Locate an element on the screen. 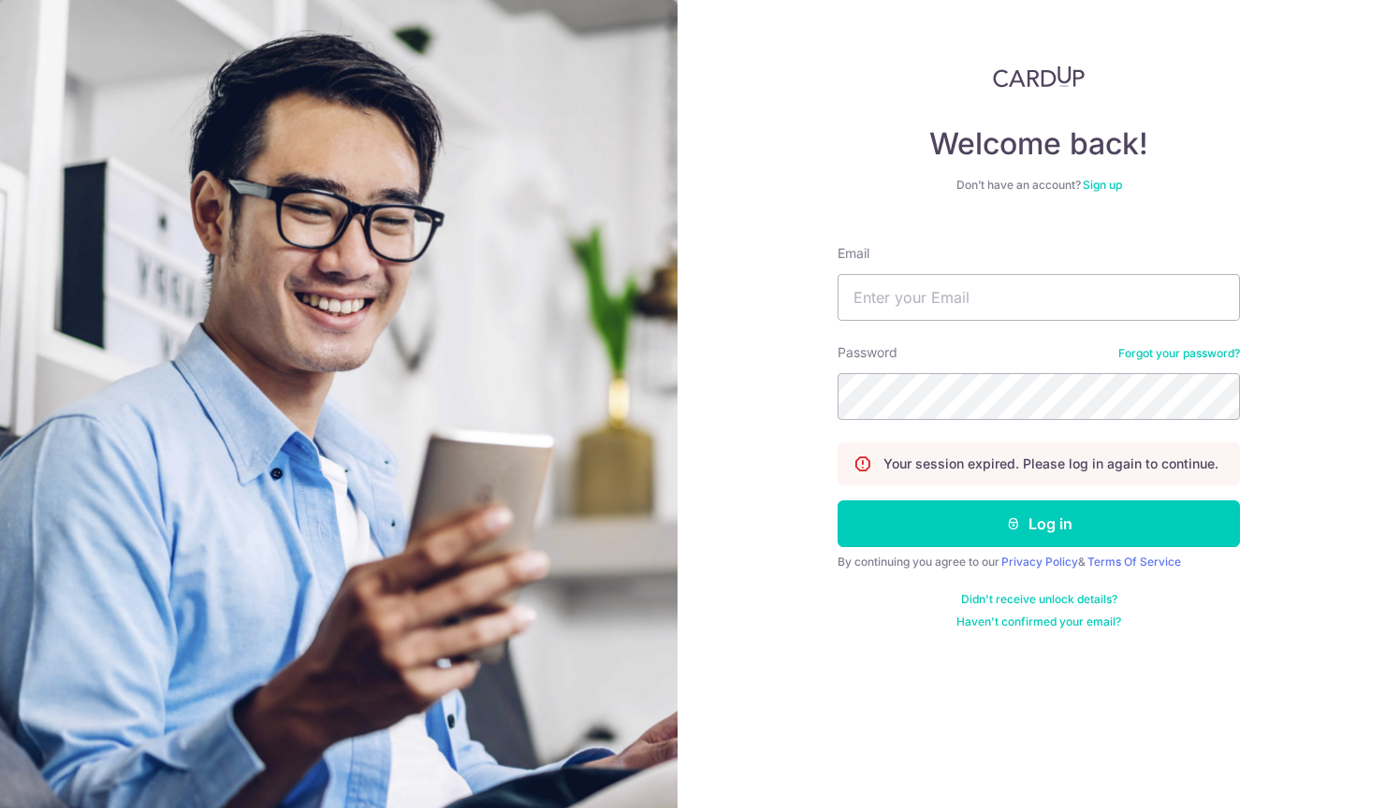 This screenshot has width=1400, height=808. a: Forgot your password? is located at coordinates (1179, 354).